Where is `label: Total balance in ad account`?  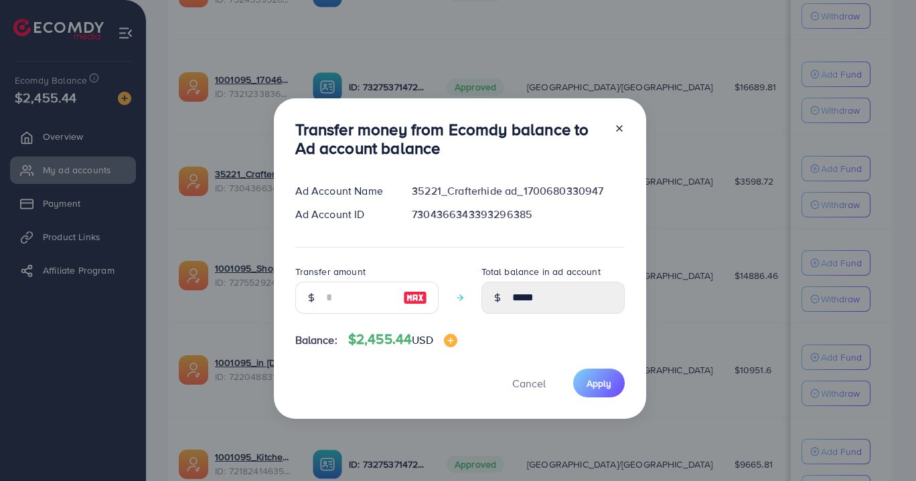
label: Total balance in ad account is located at coordinates (541, 272).